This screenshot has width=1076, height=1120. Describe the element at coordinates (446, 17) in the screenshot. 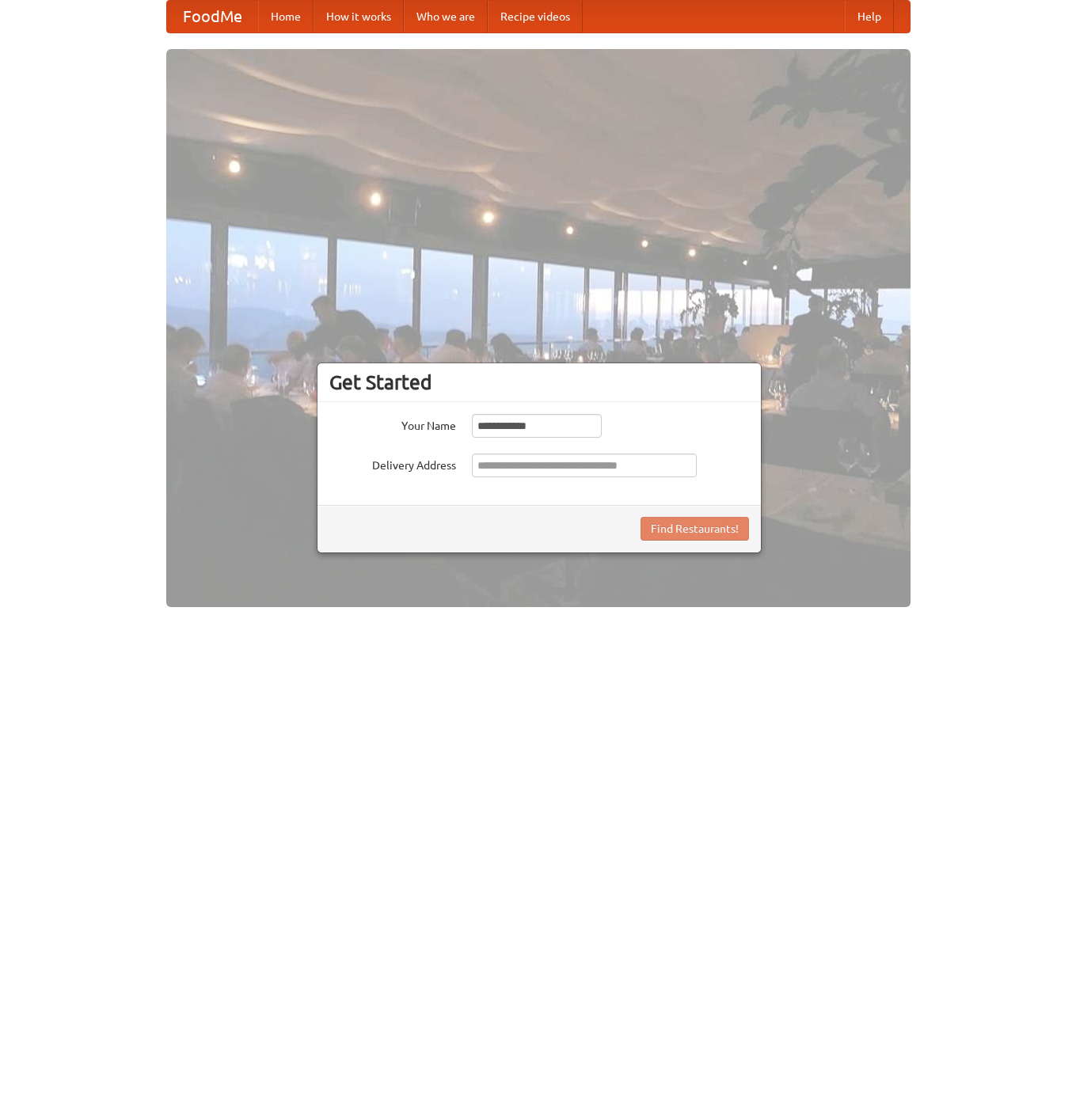

I see `a: Who we are` at that location.